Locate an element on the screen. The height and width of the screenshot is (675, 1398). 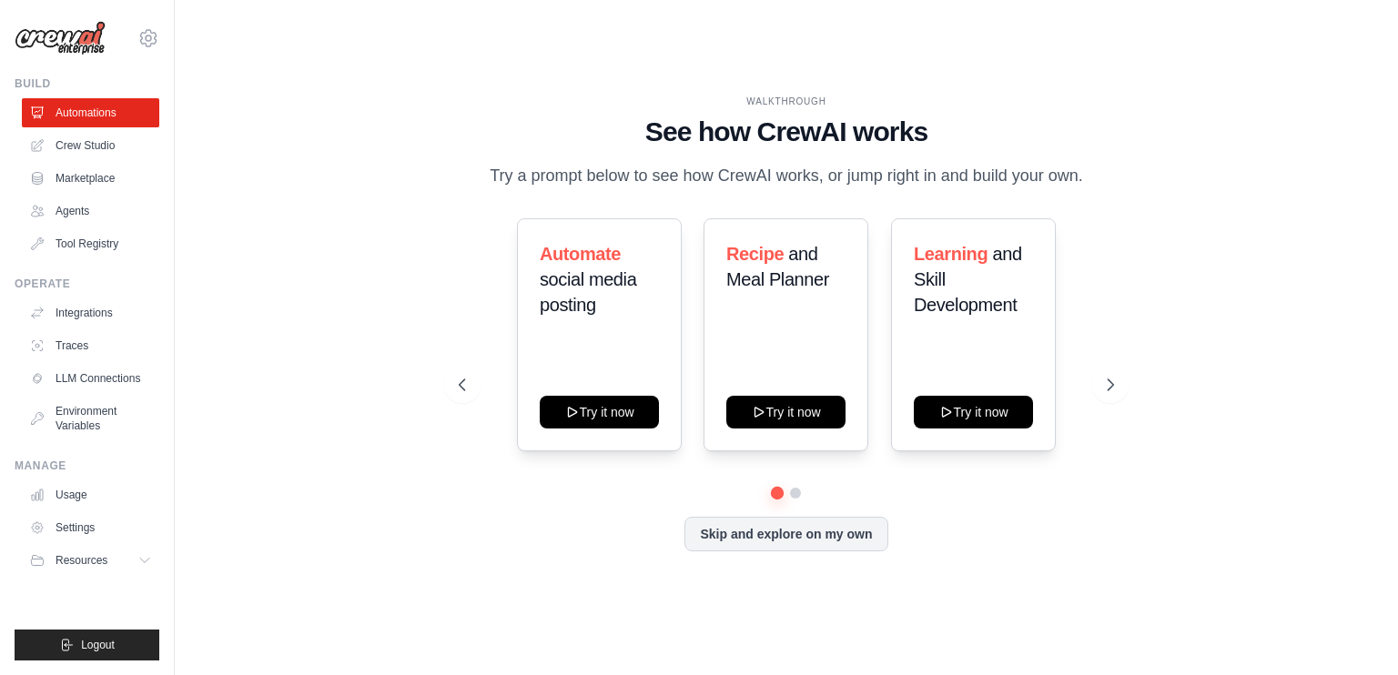
span: Resources is located at coordinates (81, 561).